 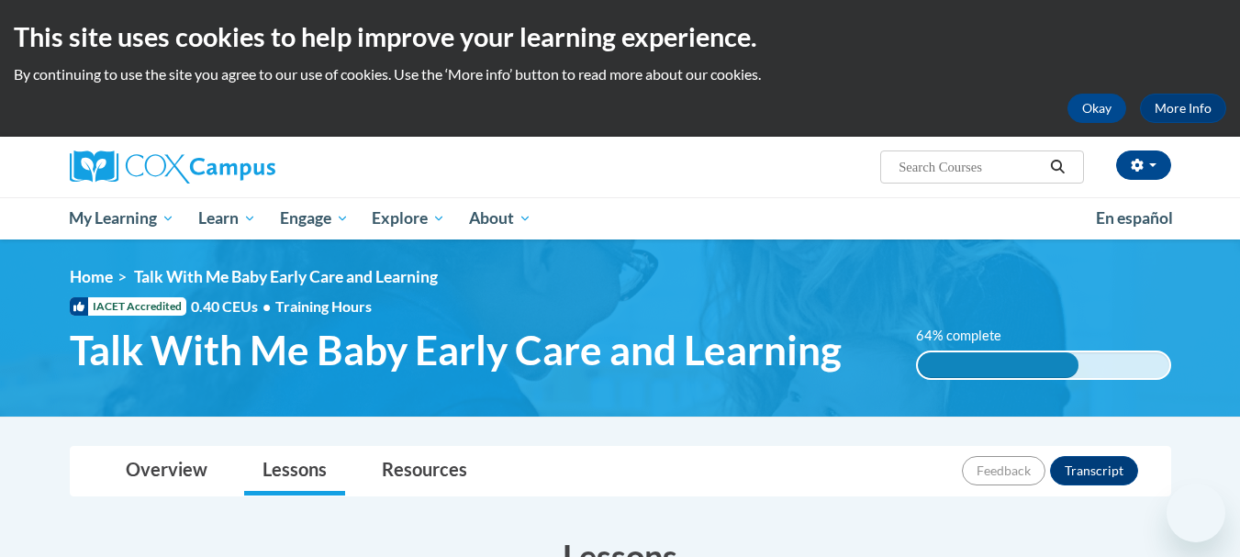 What do you see at coordinates (500, 218) in the screenshot?
I see `a: About` at bounding box center [500, 218].